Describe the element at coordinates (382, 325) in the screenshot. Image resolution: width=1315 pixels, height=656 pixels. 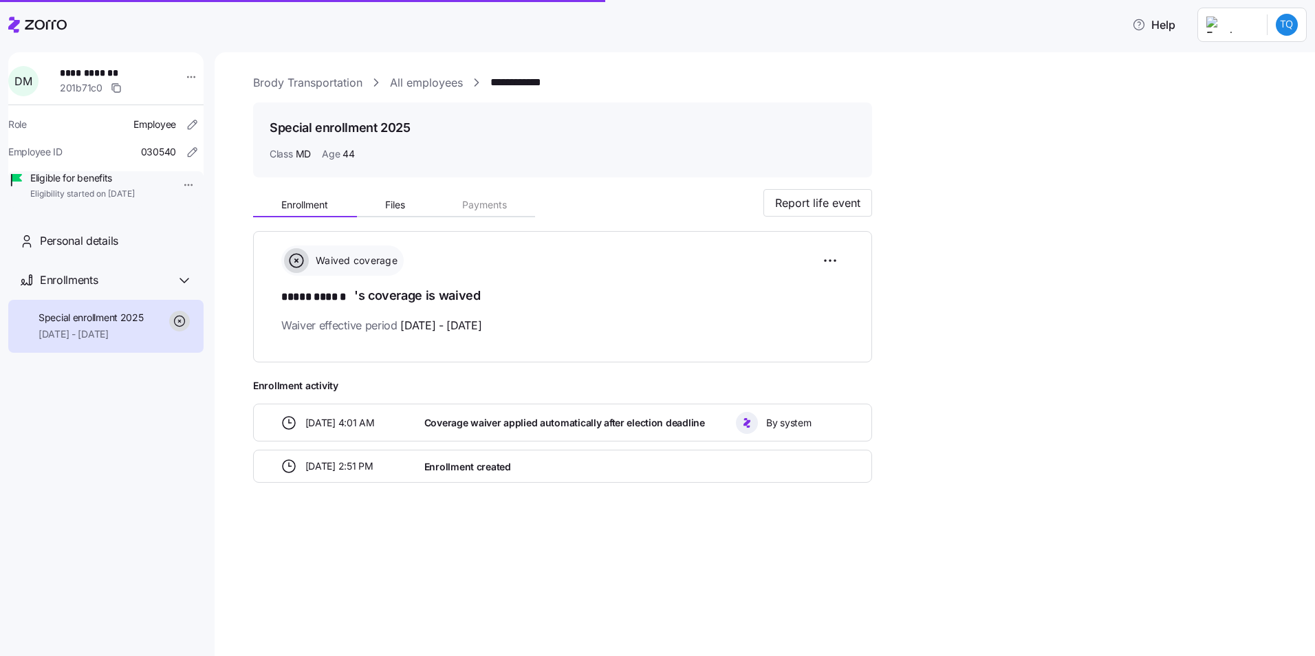
I see `span: Waiver effective period` at that location.